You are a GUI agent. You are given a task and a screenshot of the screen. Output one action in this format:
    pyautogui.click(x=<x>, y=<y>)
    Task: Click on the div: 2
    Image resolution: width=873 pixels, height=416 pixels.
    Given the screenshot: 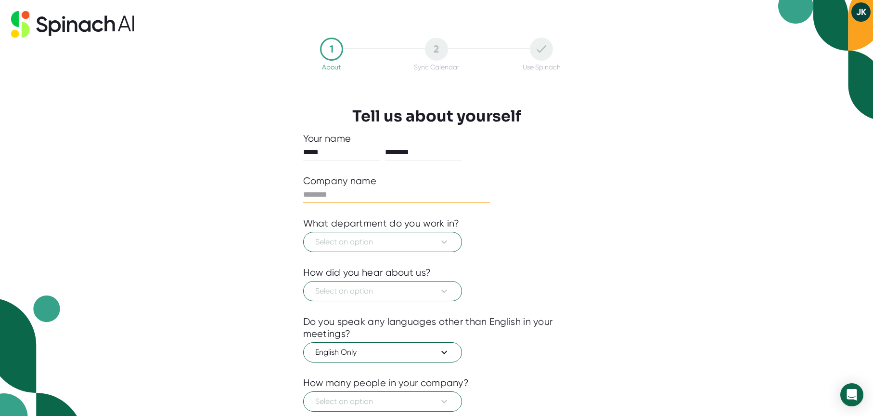 What is the action you would take?
    pyautogui.click(x=437, y=49)
    